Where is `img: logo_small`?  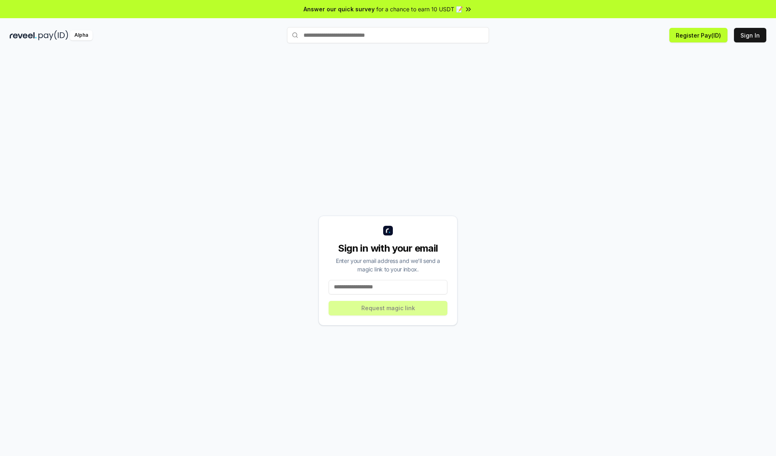
img: logo_small is located at coordinates (388, 231).